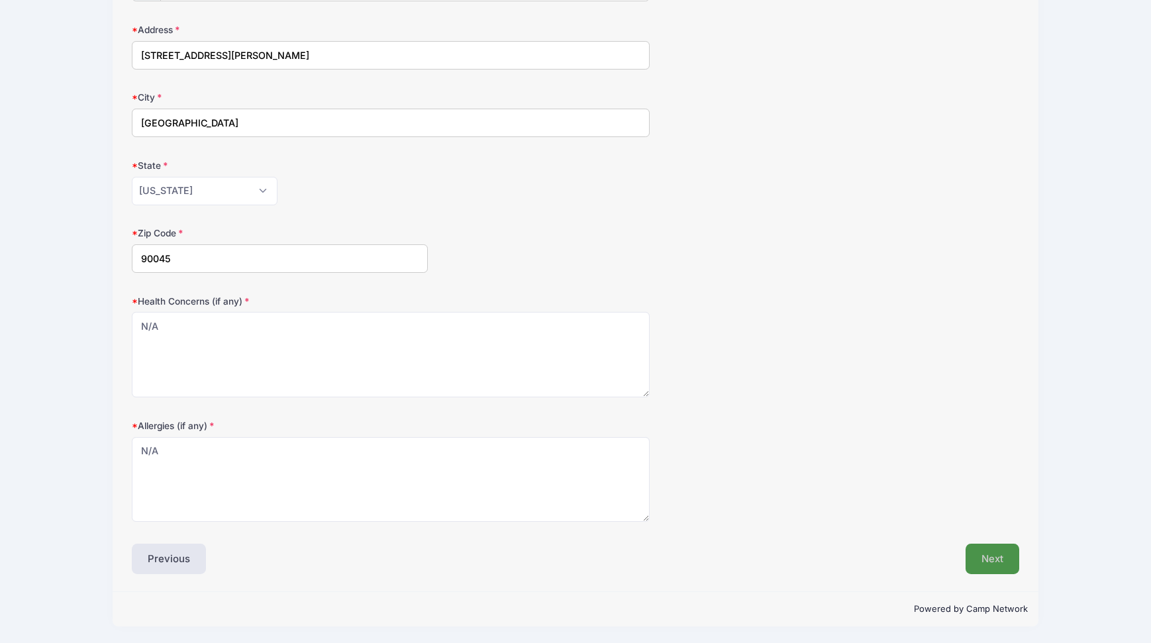  Describe the element at coordinates (169, 559) in the screenshot. I see `button: Previous` at that location.